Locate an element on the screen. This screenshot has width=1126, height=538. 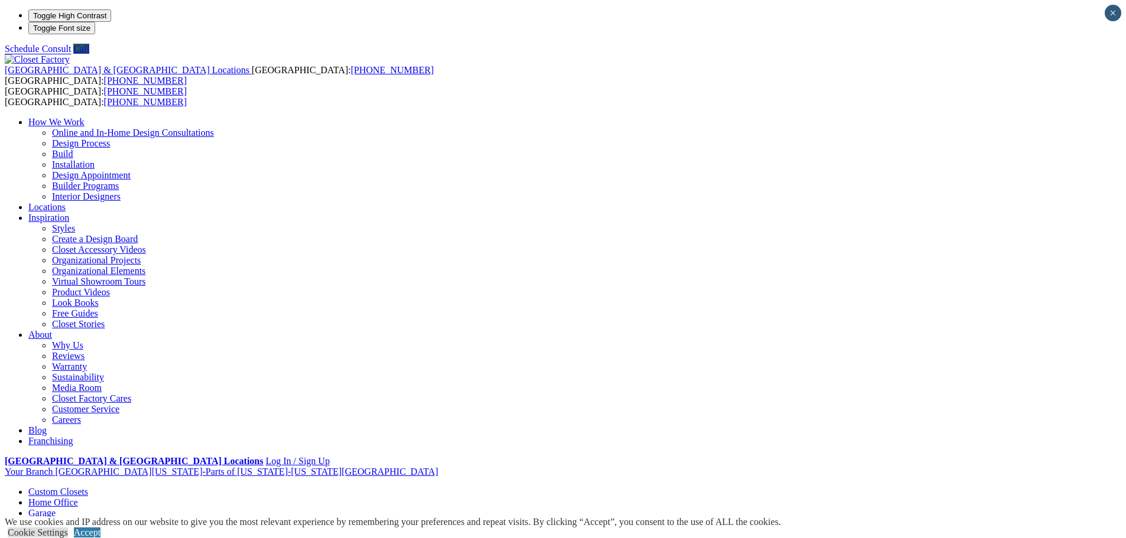
a: Call is located at coordinates (81, 48).